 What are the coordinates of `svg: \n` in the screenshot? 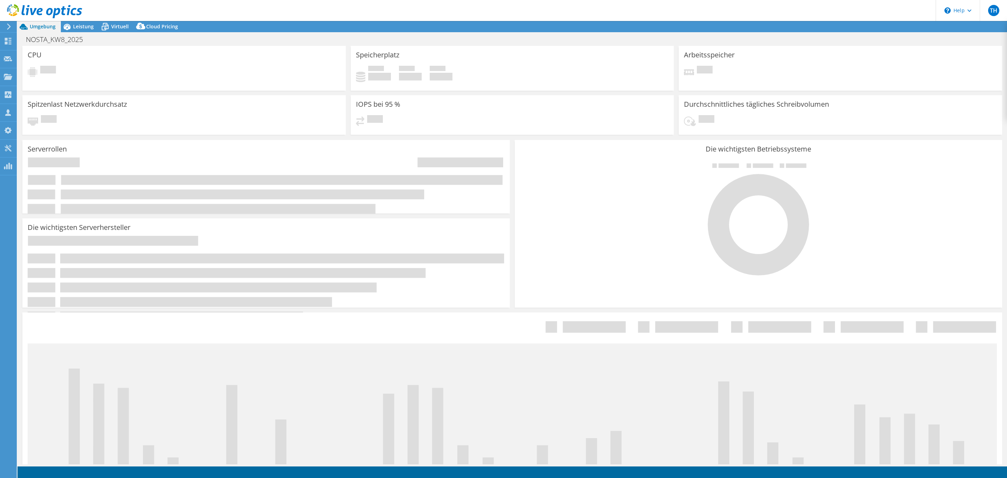 It's located at (948, 10).